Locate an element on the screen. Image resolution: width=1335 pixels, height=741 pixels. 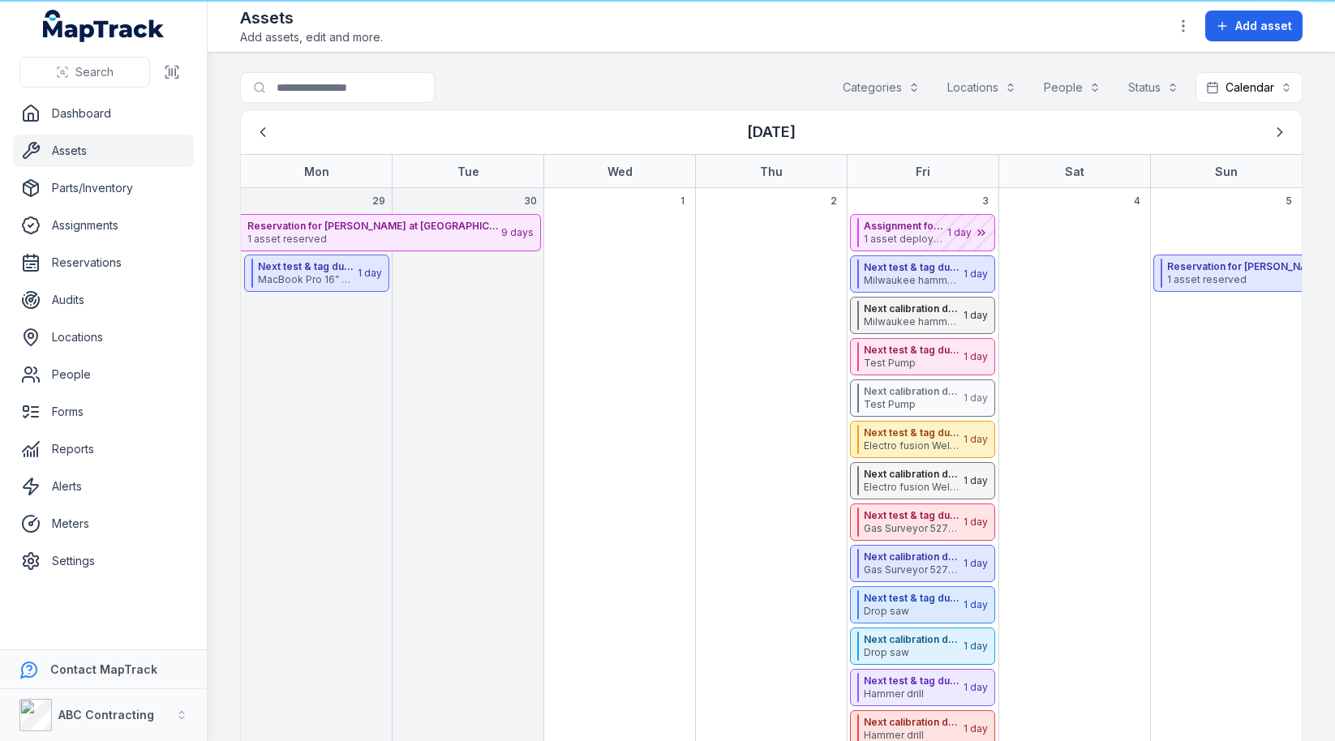
strong: Fri is located at coordinates (923, 171).